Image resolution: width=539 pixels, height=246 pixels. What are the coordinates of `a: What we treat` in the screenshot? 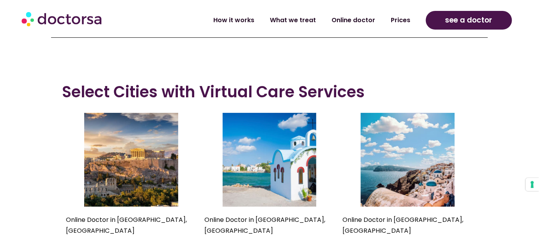 It's located at (293, 20).